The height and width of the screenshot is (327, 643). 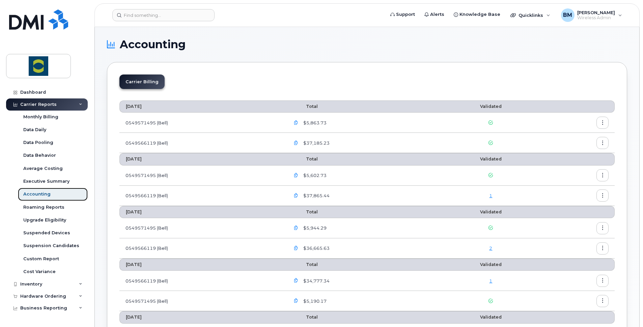 What do you see at coordinates (316, 281) in the screenshot?
I see `span: $34,777.34` at bounding box center [316, 281].